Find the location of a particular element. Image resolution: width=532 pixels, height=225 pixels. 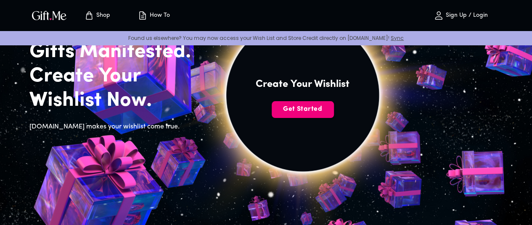

button: Store page is located at coordinates (97, 16).